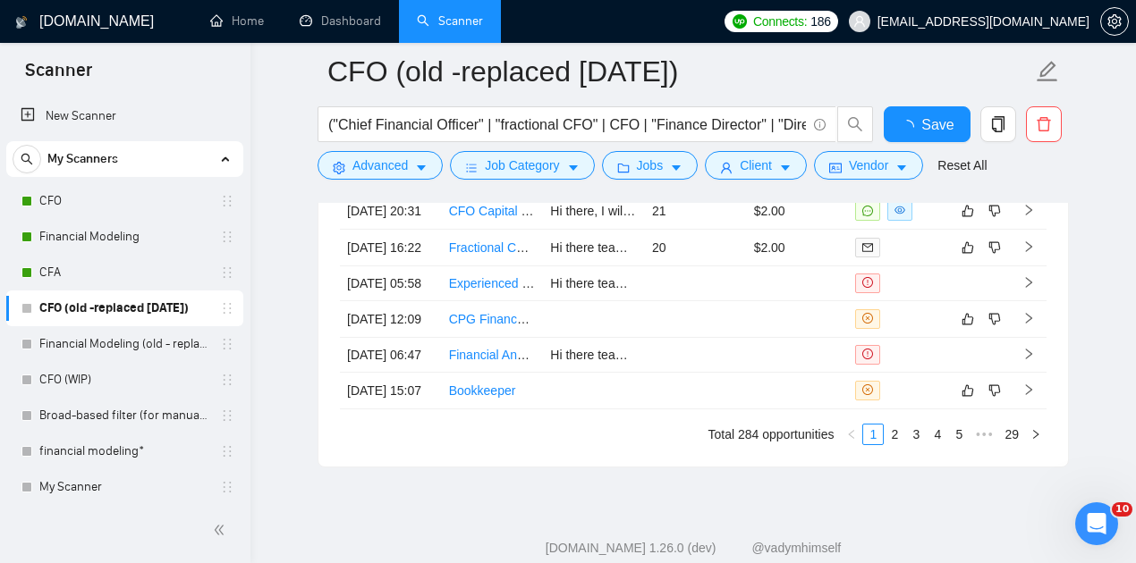 This screenshot has height=563, width=1136. I want to click on li: 4, so click(937, 435).